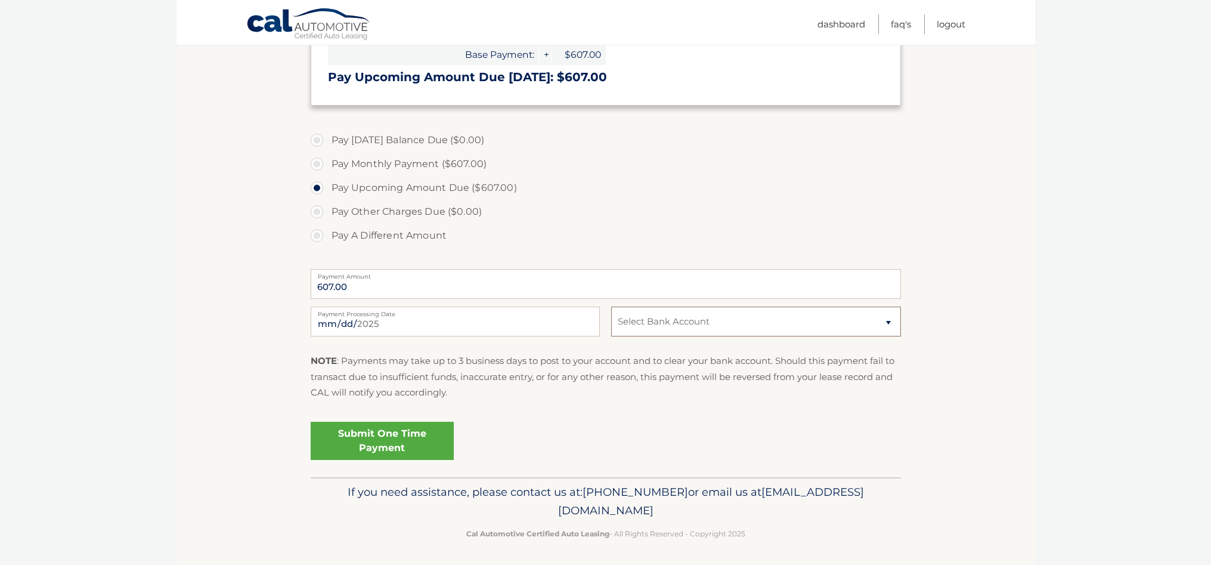 The image size is (1211, 565). I want to click on span: $607.00, so click(579, 54).